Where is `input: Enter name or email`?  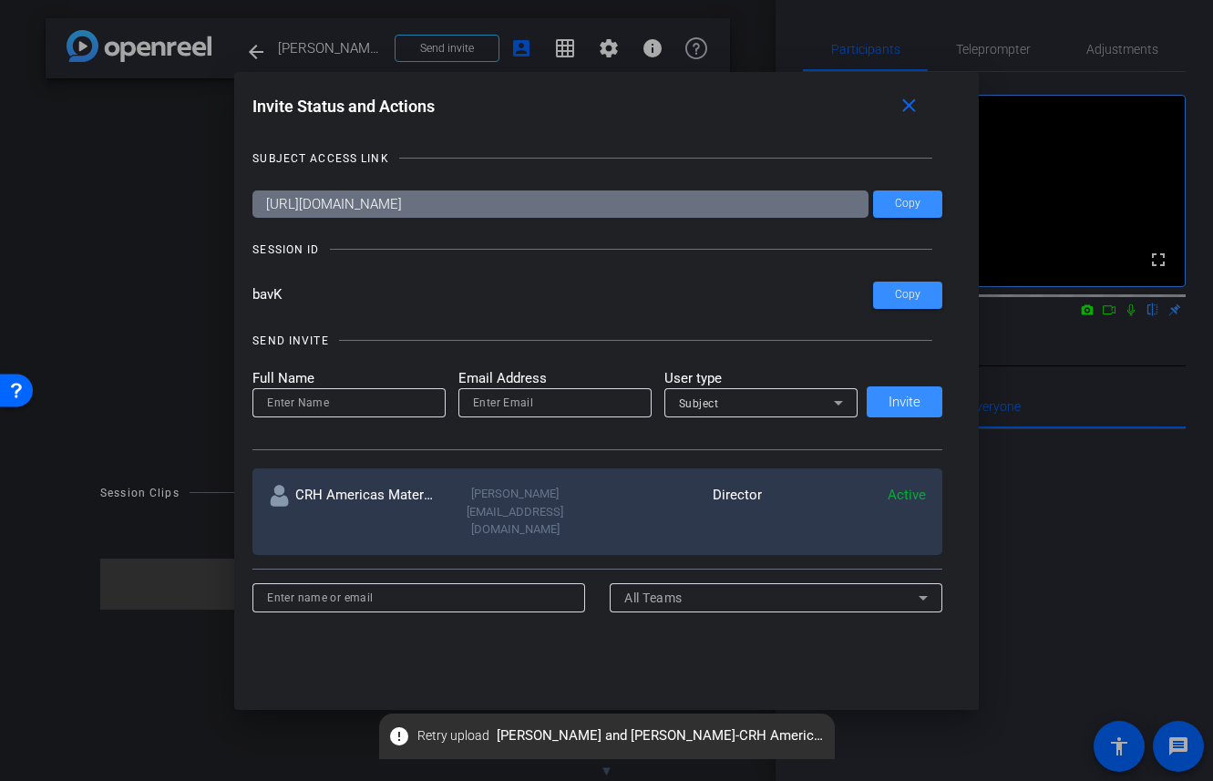 input: Enter name or email is located at coordinates (418, 598).